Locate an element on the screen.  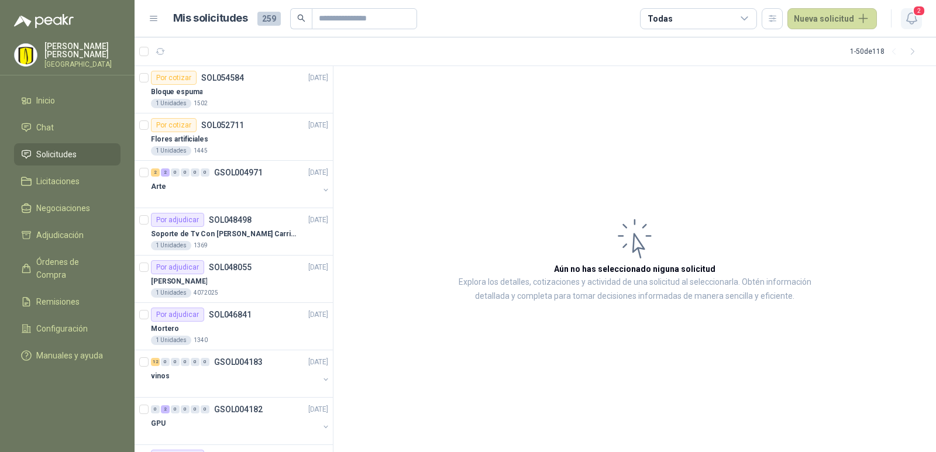
a: Chat is located at coordinates (67, 127).